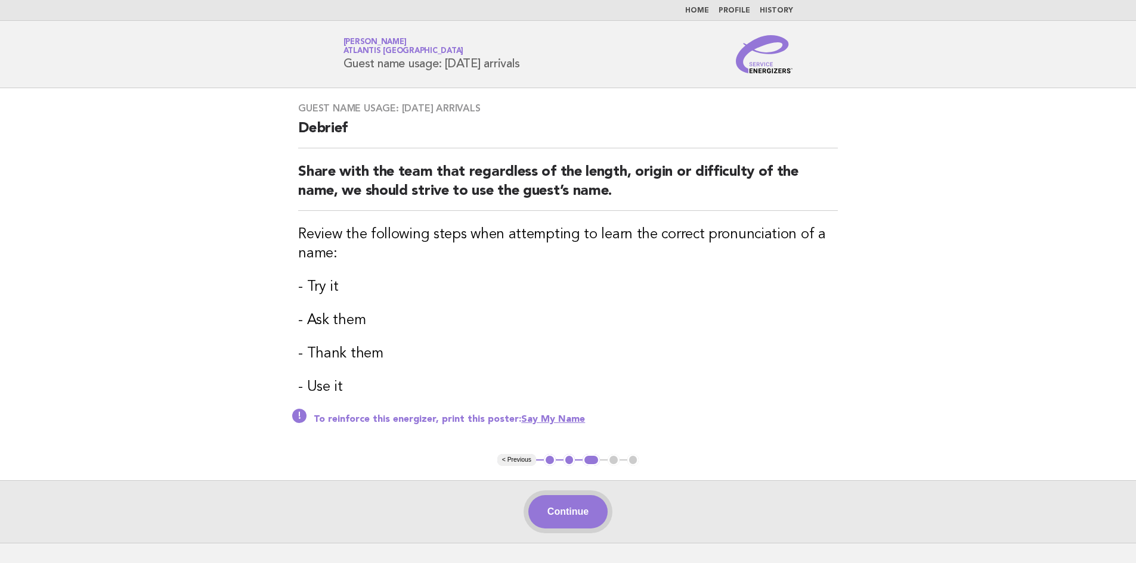  I want to click on h3: - Ask them, so click(567, 321).